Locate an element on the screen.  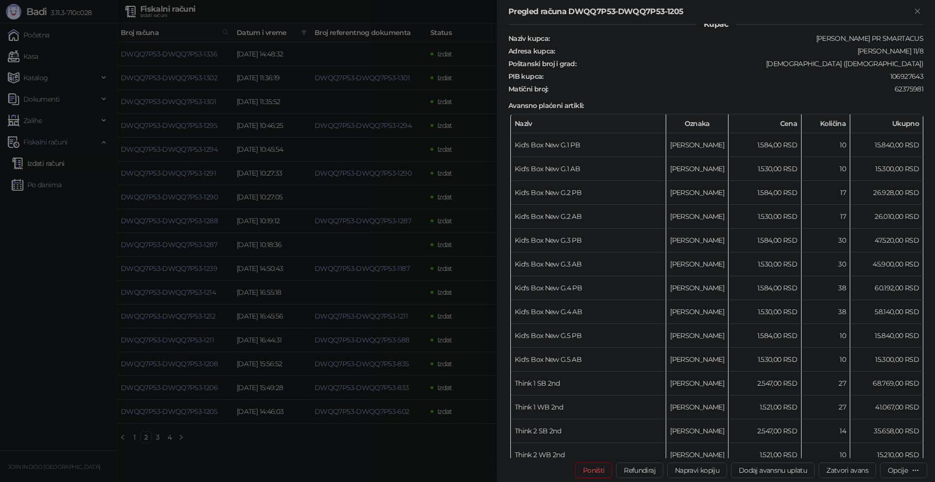
td: 58.140,00 RSD is located at coordinates (886, 312).